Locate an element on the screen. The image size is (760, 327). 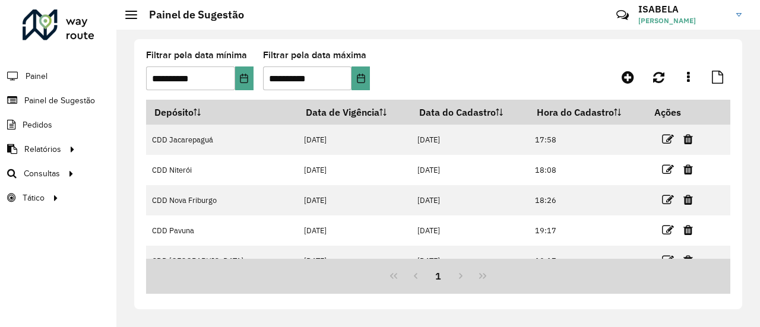
td: 18:08 is located at coordinates (587, 170).